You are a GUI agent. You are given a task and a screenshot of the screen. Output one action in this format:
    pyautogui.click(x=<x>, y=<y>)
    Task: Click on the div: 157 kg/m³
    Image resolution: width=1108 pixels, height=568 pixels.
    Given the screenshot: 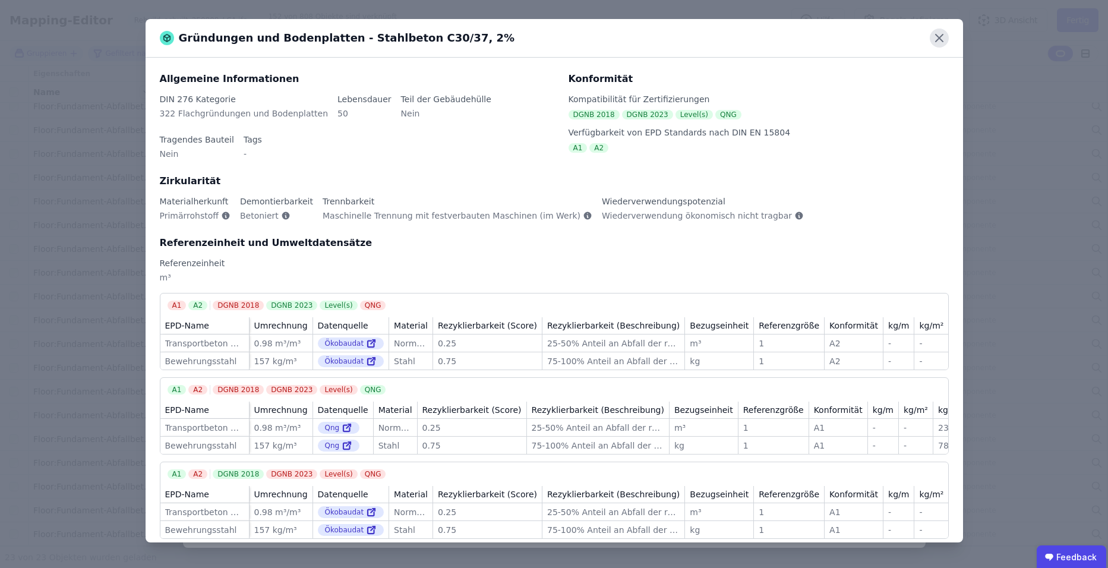 What is the action you would take?
    pyautogui.click(x=281, y=361)
    